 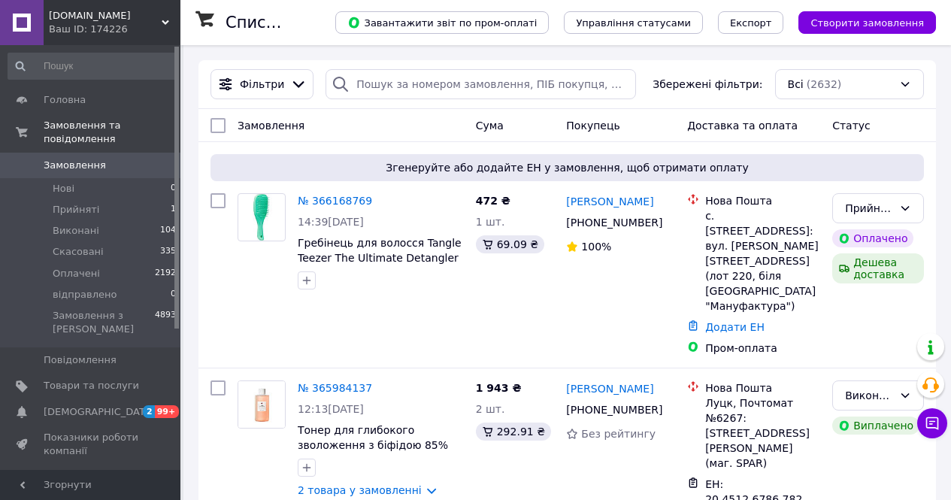 I want to click on span: Показники роботи компанії, so click(x=91, y=444).